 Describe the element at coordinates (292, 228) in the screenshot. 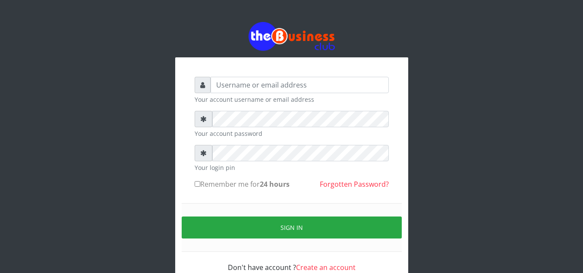

I see `button: Sign in` at that location.